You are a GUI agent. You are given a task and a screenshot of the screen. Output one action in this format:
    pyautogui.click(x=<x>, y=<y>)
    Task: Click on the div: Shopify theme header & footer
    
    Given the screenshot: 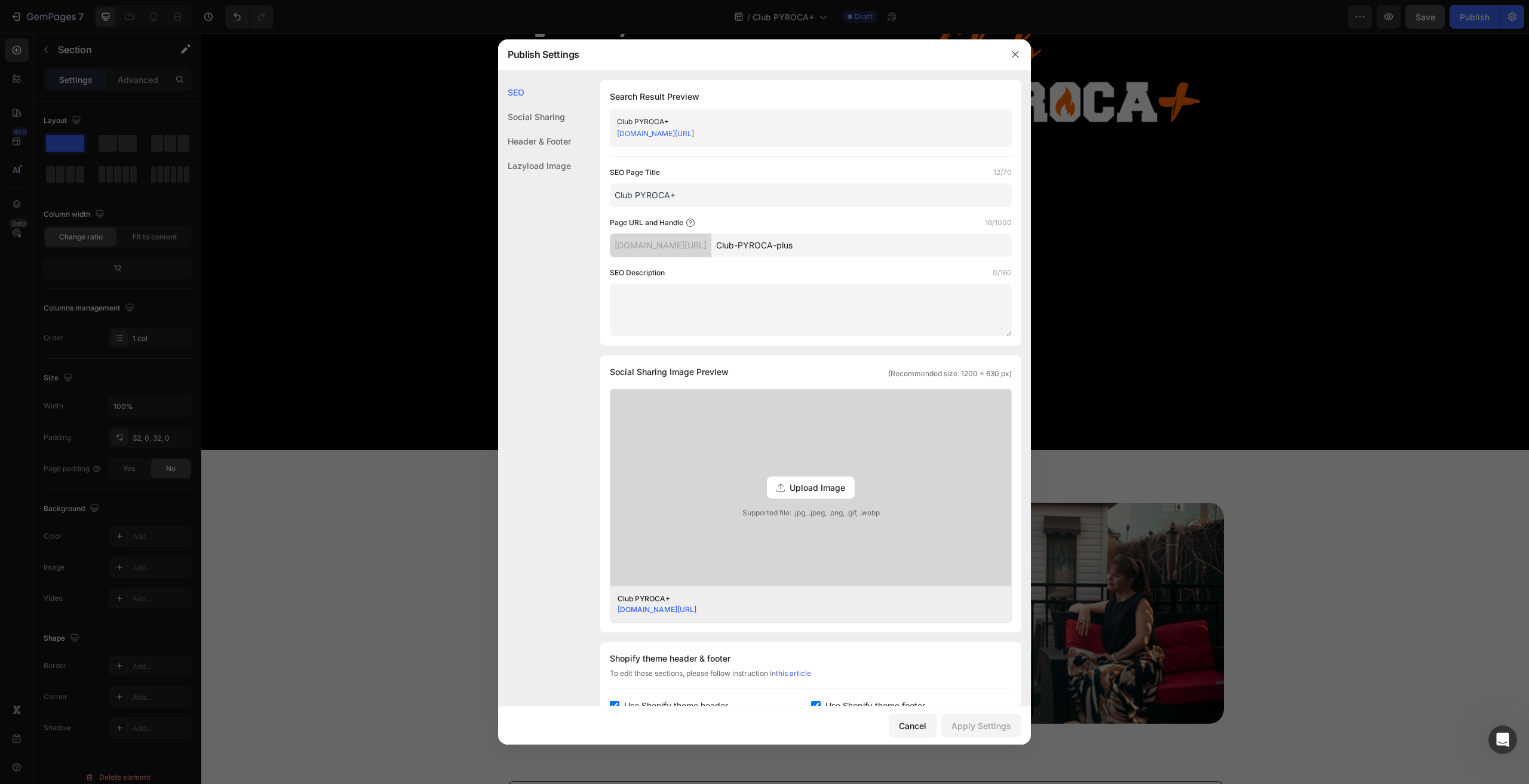 What is the action you would take?
    pyautogui.click(x=811, y=658)
    